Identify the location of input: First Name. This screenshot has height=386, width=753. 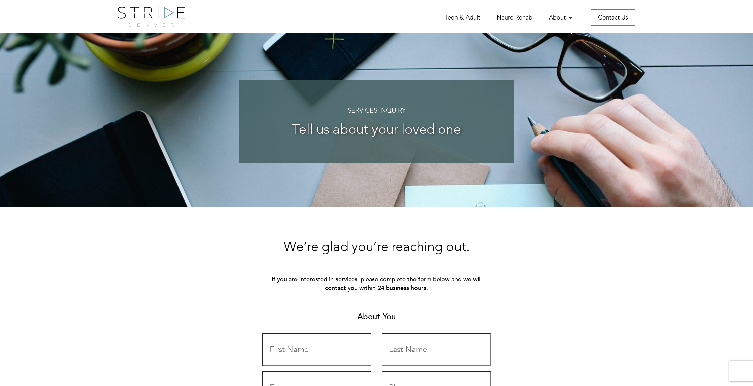
(317, 350).